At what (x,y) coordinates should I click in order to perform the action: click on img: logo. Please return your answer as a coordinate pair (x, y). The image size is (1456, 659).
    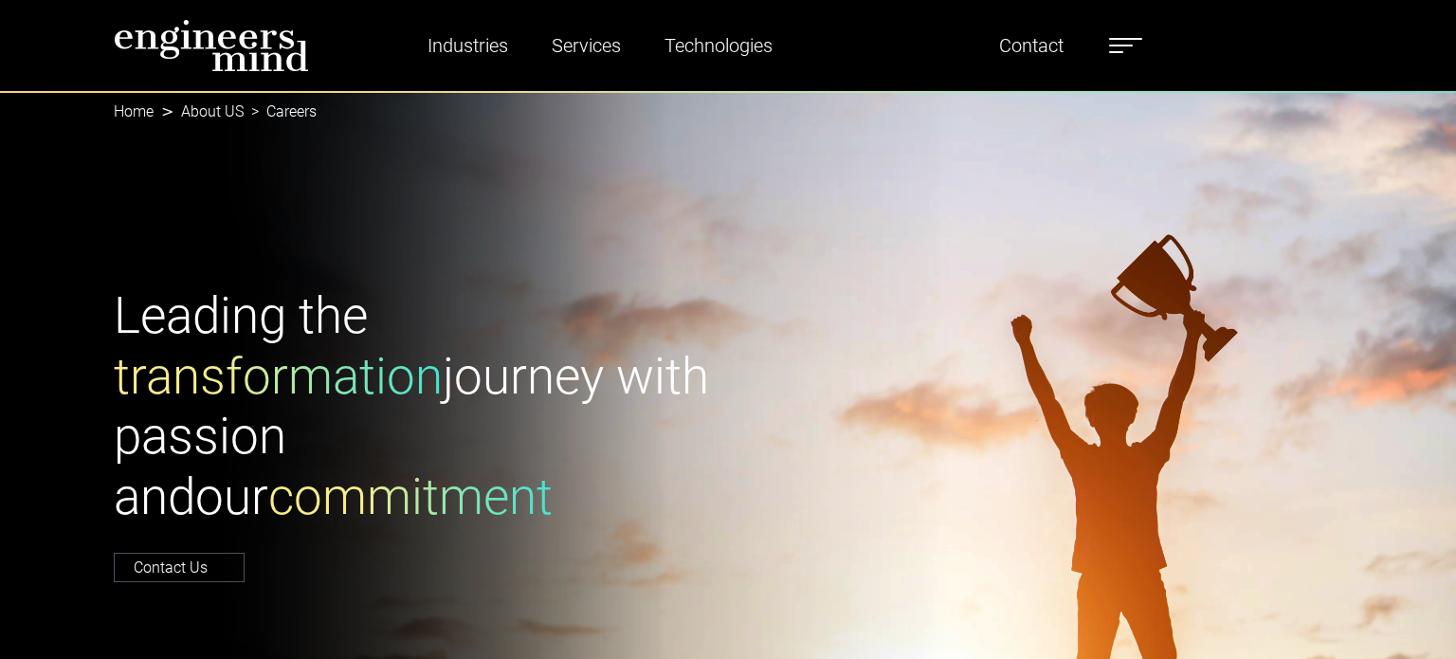
    Looking at the image, I should click on (211, 45).